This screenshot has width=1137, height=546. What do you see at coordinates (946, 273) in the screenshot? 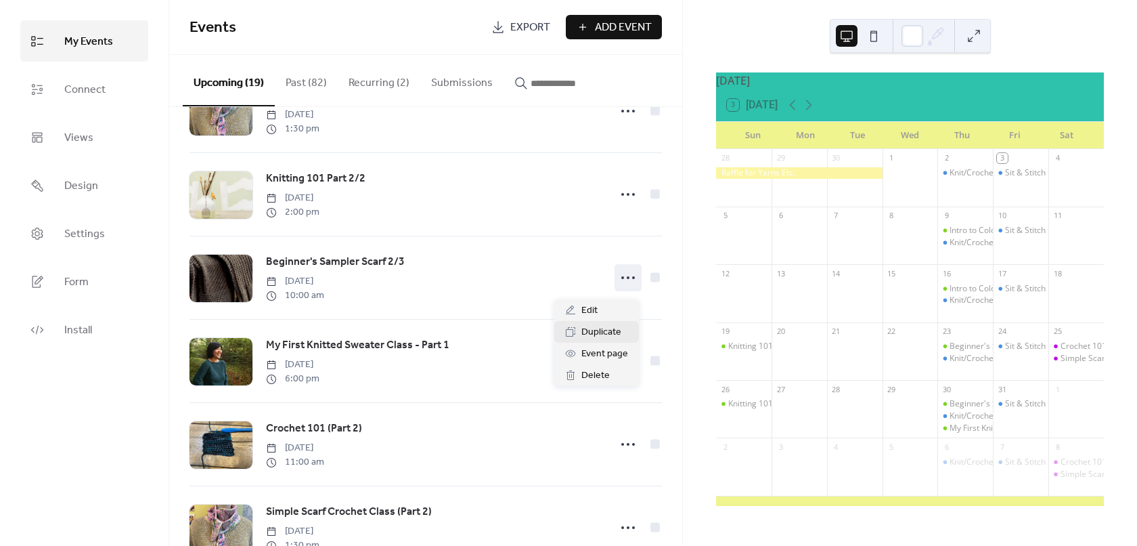
I see `div: 16` at bounding box center [946, 273].